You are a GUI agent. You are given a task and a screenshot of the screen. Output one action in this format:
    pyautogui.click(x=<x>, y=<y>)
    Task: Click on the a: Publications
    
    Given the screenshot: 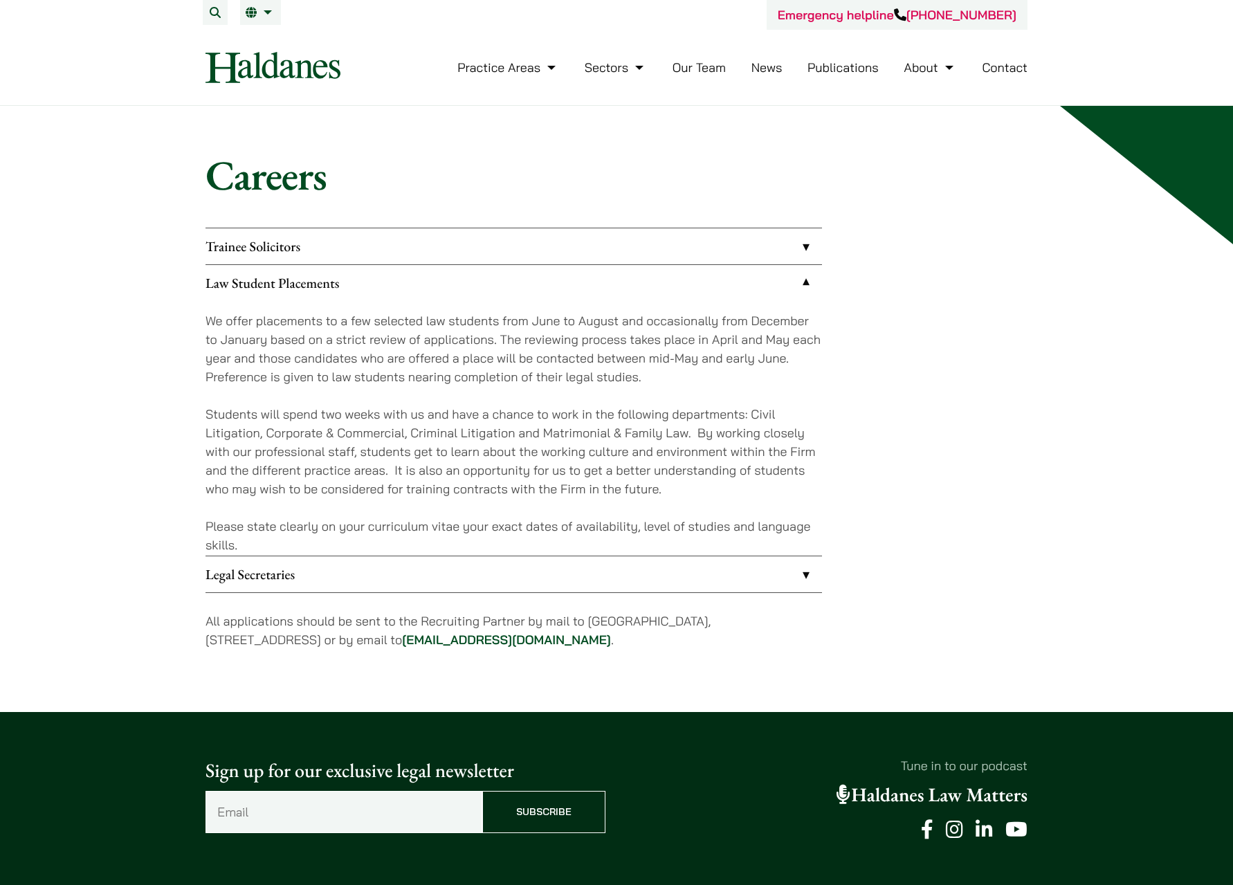 What is the action you would take?
    pyautogui.click(x=843, y=67)
    